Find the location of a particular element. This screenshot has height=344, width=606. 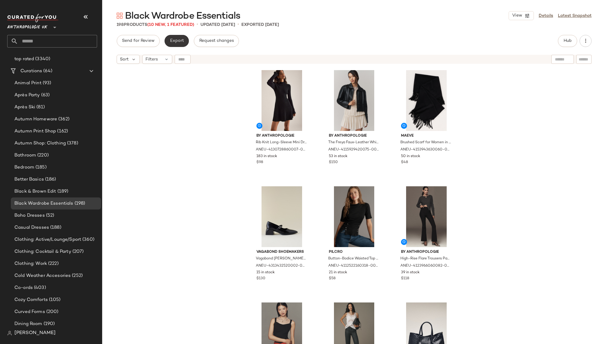

button: Request changes is located at coordinates (217, 41).